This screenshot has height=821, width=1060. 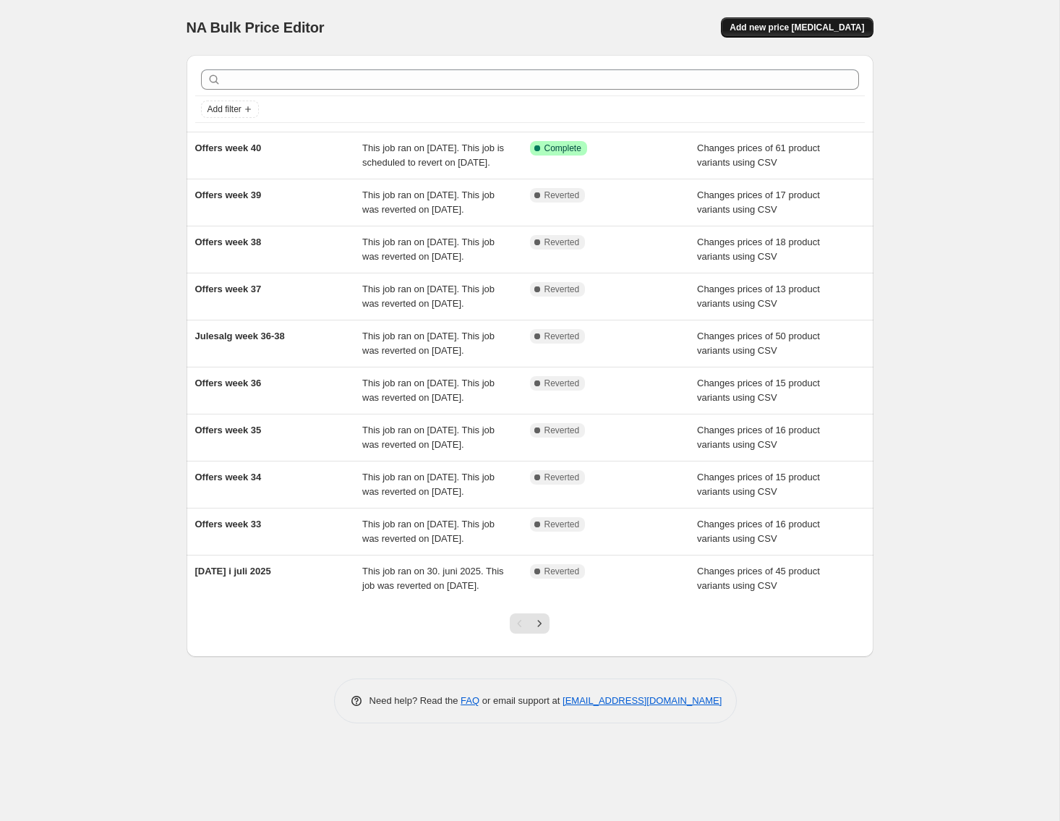 I want to click on span: Offers week 38, so click(x=228, y=241).